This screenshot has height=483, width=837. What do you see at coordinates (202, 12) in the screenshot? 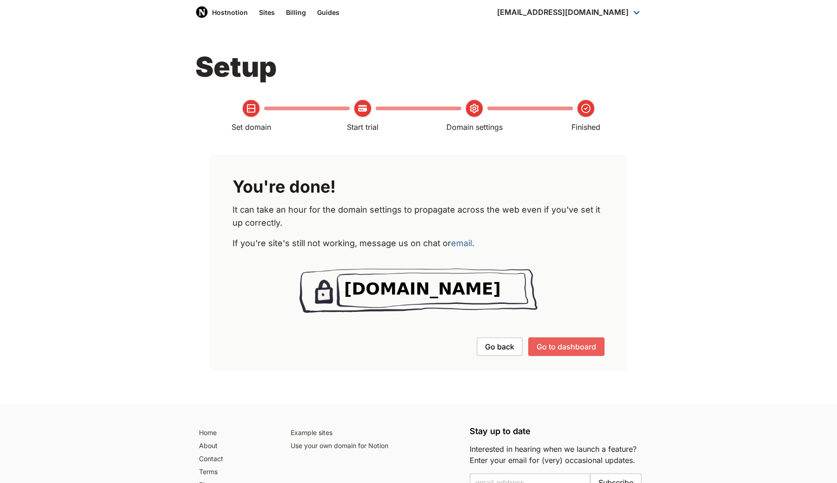
I see `img: Host Notion logo` at bounding box center [202, 12].